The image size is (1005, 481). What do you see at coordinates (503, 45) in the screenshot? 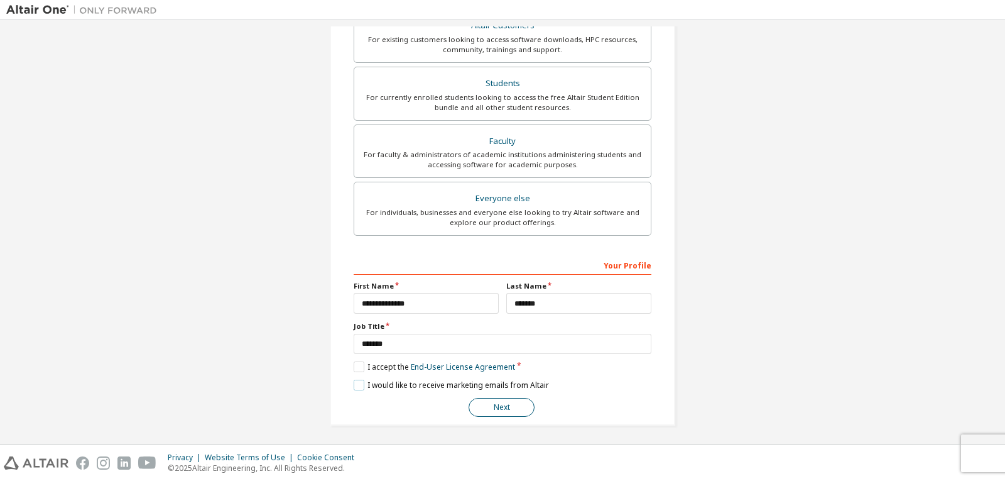
I see `div: For existing customers looking to access software downloads, HPC resources, community, trainings ...` at bounding box center [503, 45].